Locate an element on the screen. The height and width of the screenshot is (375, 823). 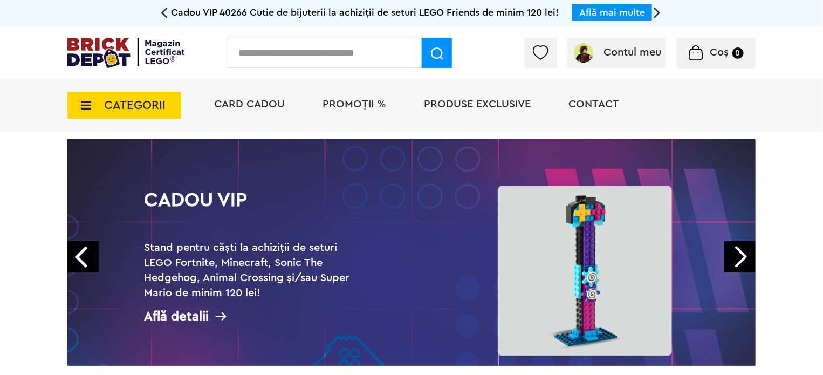
a: Prev is located at coordinates (83, 257).